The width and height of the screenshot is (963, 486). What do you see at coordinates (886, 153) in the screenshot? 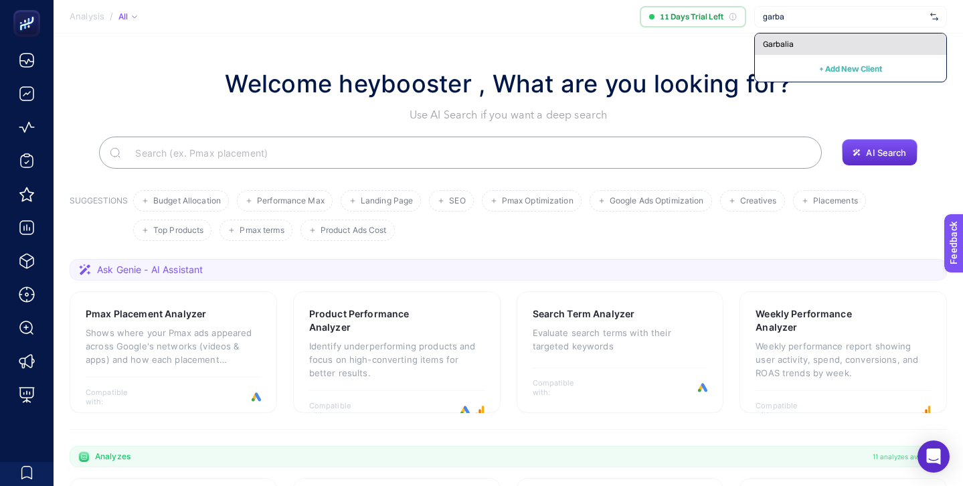
I see `span: AI Search` at bounding box center [886, 153].